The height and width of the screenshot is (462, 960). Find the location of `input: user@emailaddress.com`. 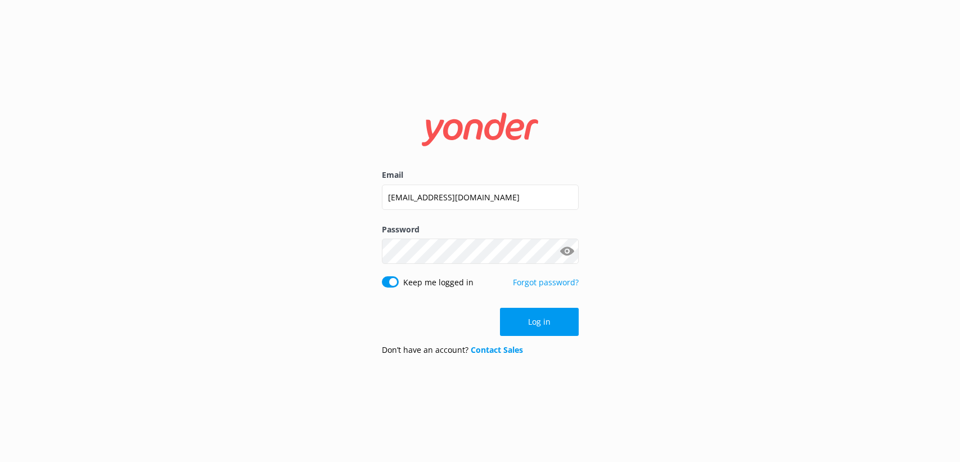

input: user@emailaddress.com is located at coordinates (480, 197).